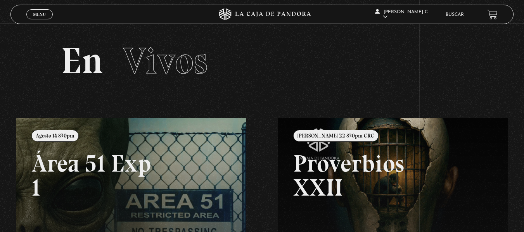  What do you see at coordinates (165, 61) in the screenshot?
I see `span: Vivos` at bounding box center [165, 61].